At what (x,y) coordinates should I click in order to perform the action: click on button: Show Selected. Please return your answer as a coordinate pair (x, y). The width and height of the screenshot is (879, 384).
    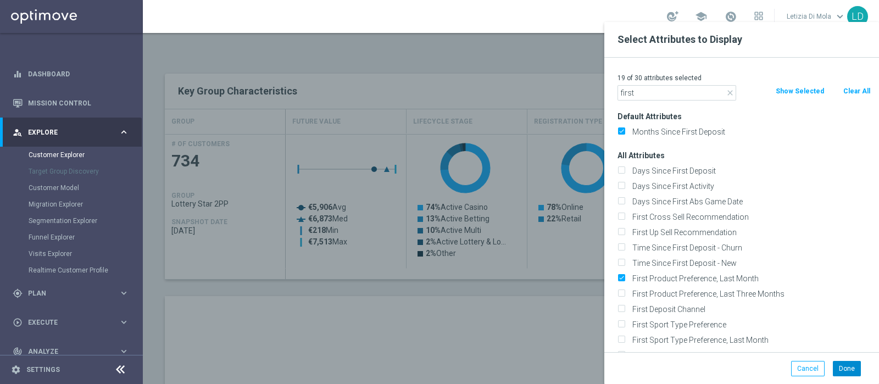
    Looking at the image, I should click on (800, 91).